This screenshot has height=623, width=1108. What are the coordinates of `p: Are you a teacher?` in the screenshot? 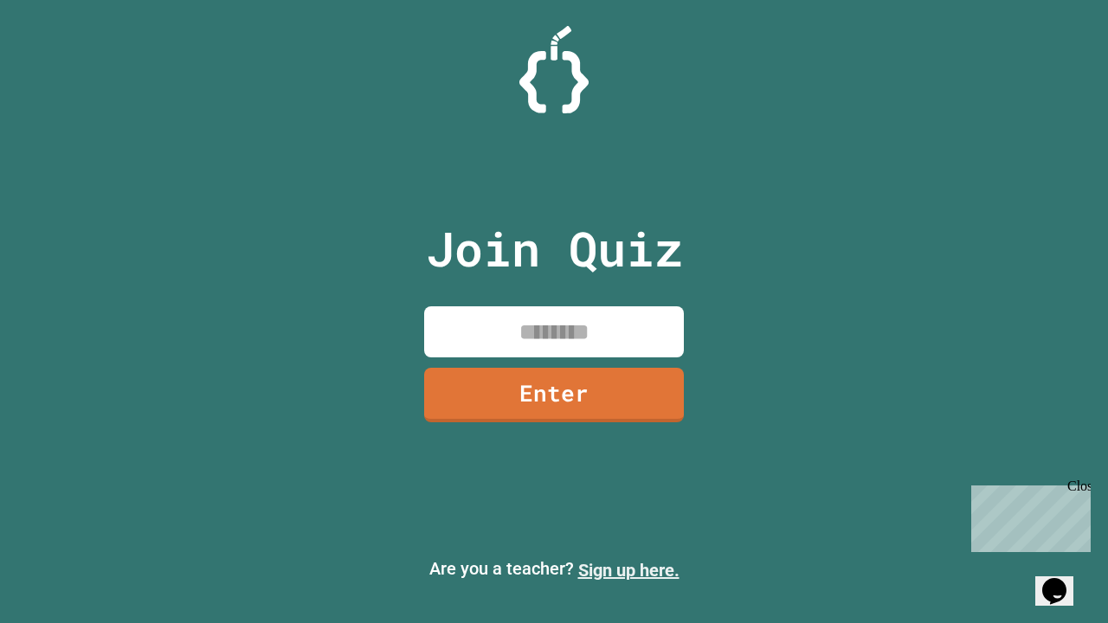 It's located at (554, 570).